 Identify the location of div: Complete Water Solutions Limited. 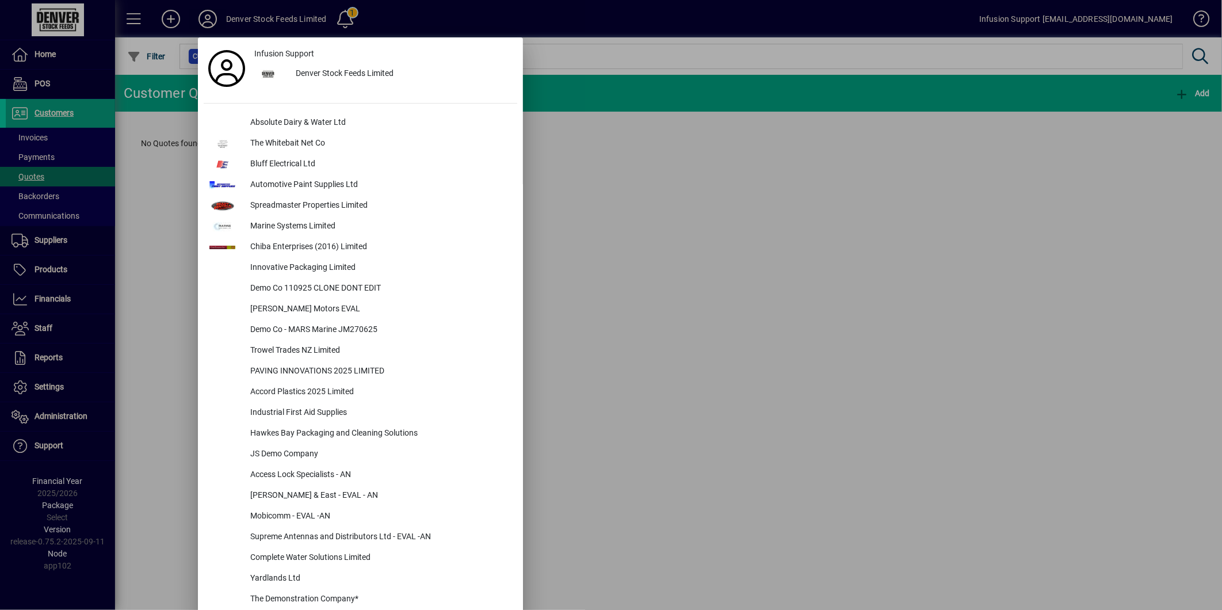
(379, 558).